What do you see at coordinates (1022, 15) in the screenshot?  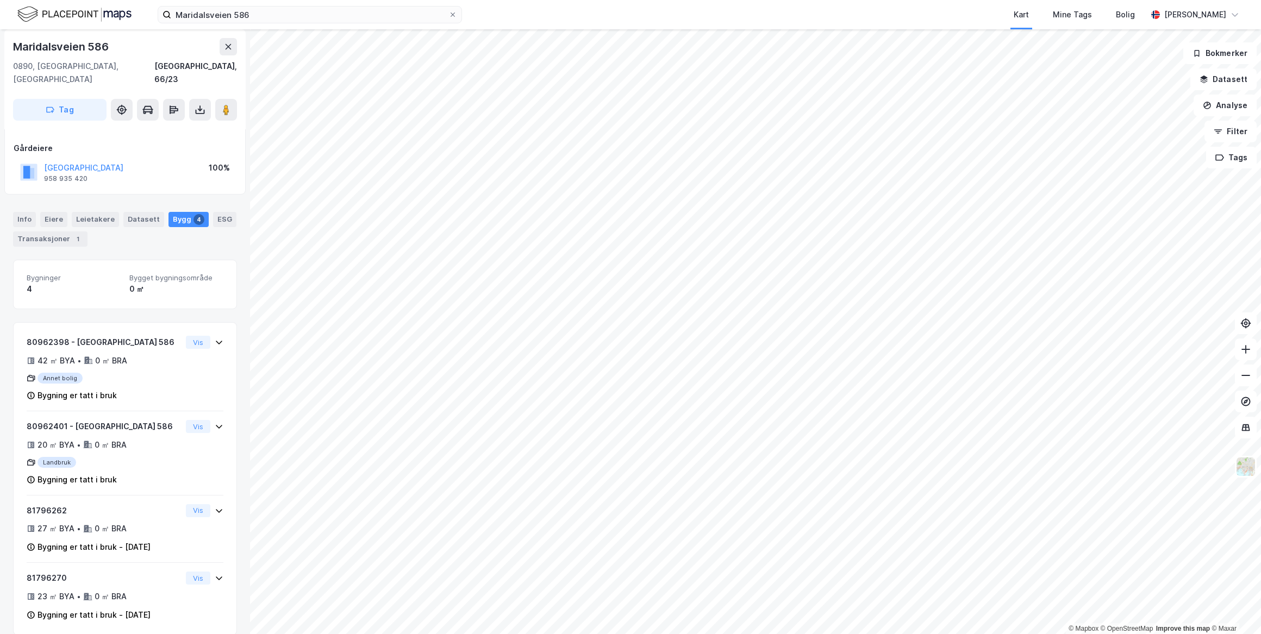 I see `div: Kart` at bounding box center [1022, 15].